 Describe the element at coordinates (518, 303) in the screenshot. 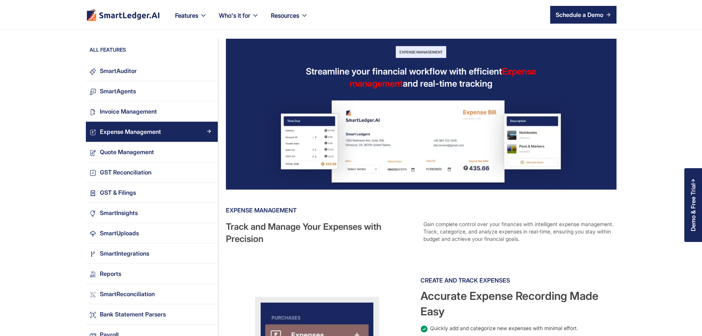

I see `div: Accurate Expense Recording Made Easy` at that location.